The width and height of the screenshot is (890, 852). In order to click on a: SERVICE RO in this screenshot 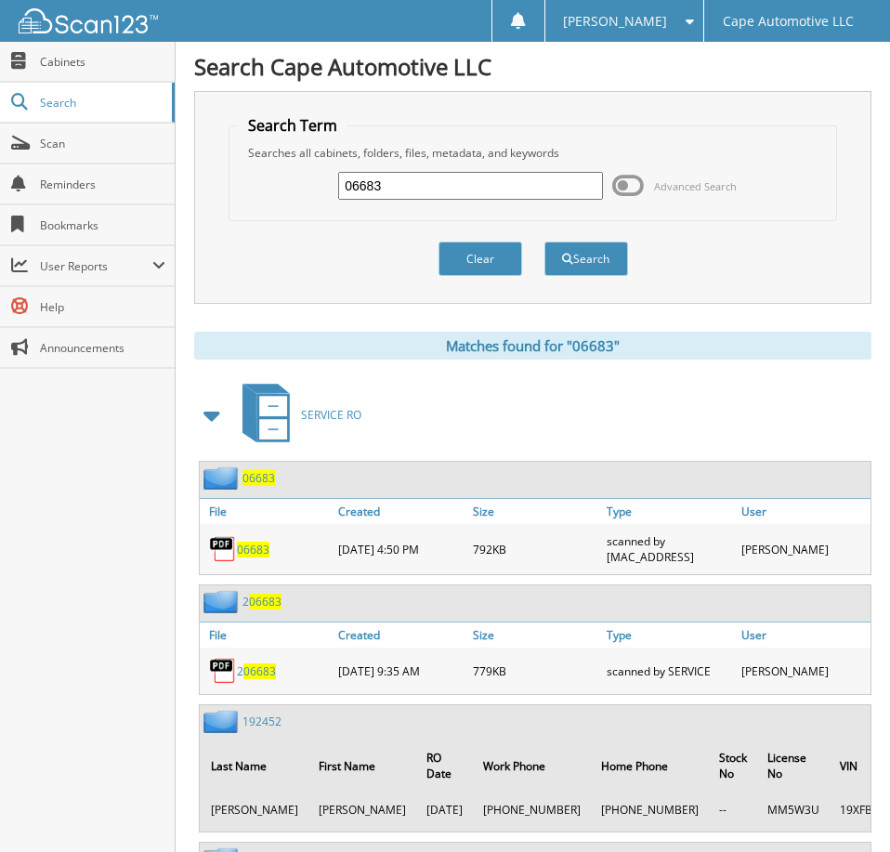, I will do `click(296, 414)`.